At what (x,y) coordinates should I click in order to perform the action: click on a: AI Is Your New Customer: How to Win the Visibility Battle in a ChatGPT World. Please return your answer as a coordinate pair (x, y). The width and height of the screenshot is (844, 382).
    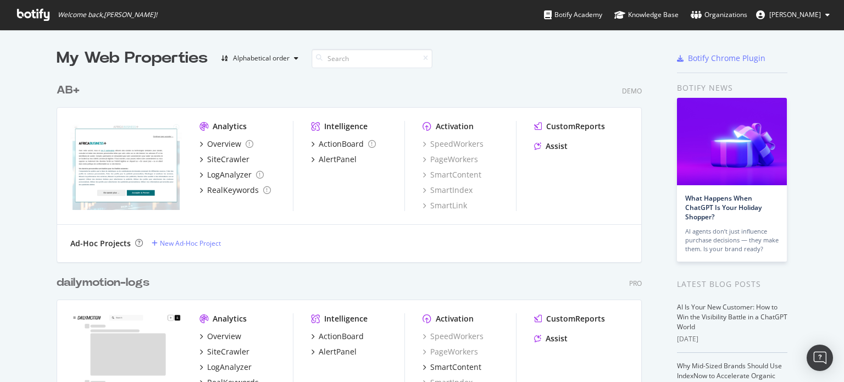
    Looking at the image, I should click on (732, 317).